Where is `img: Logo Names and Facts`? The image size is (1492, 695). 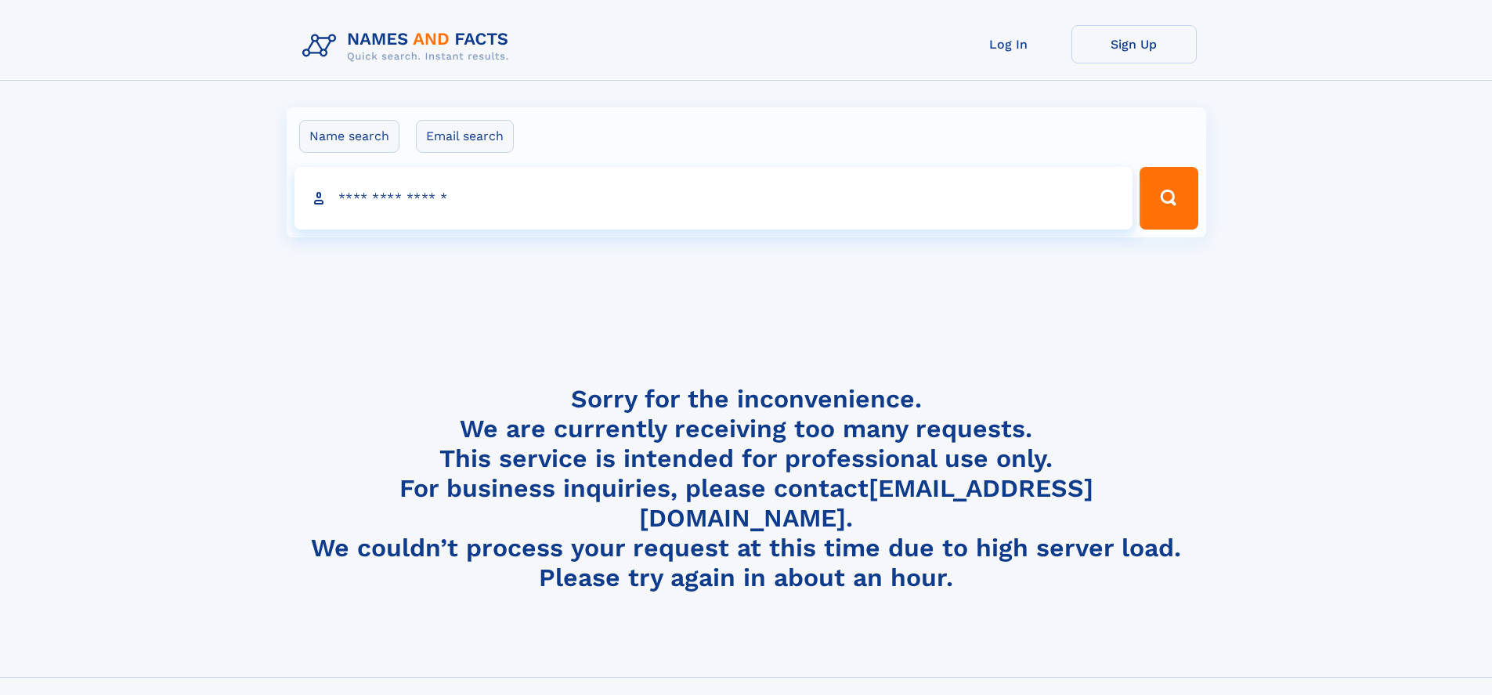
img: Logo Names and Facts is located at coordinates (409, 46).